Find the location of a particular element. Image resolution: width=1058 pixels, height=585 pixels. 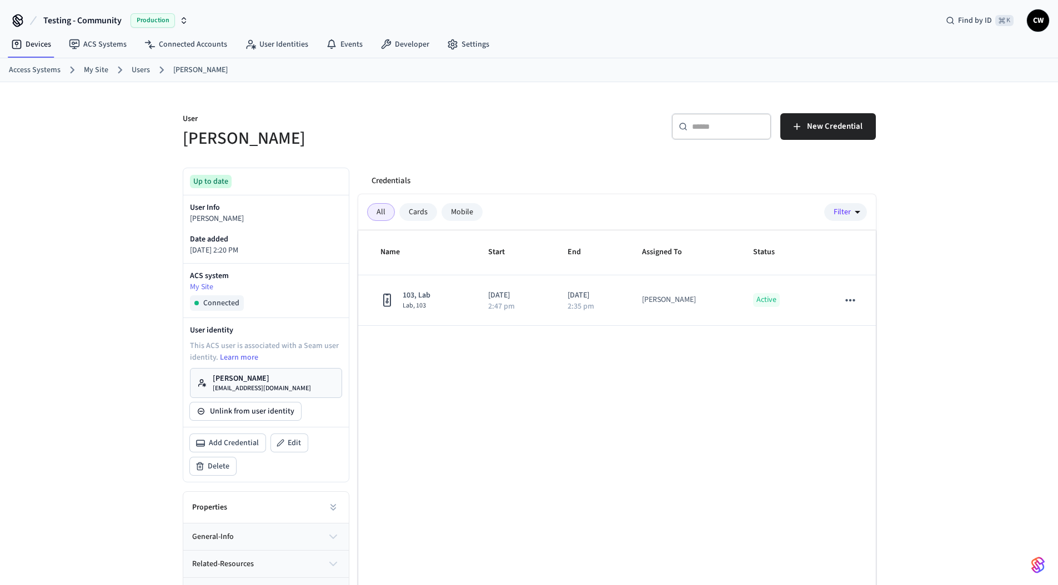

a: User Identities is located at coordinates (277, 44).